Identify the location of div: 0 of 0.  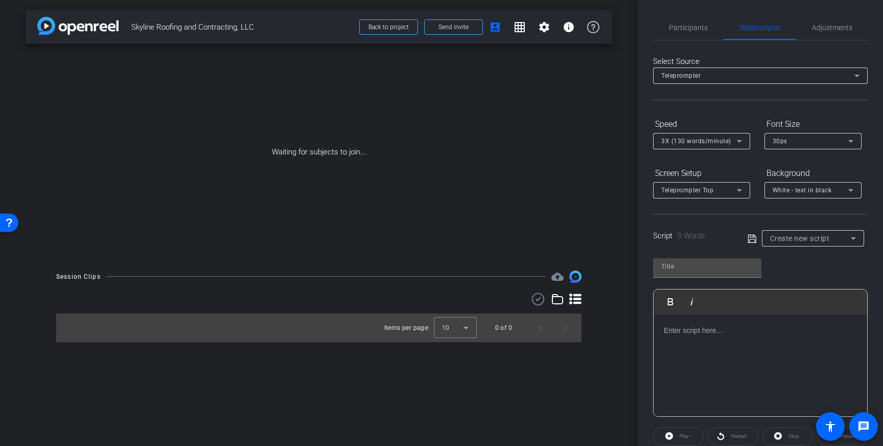
(503, 328).